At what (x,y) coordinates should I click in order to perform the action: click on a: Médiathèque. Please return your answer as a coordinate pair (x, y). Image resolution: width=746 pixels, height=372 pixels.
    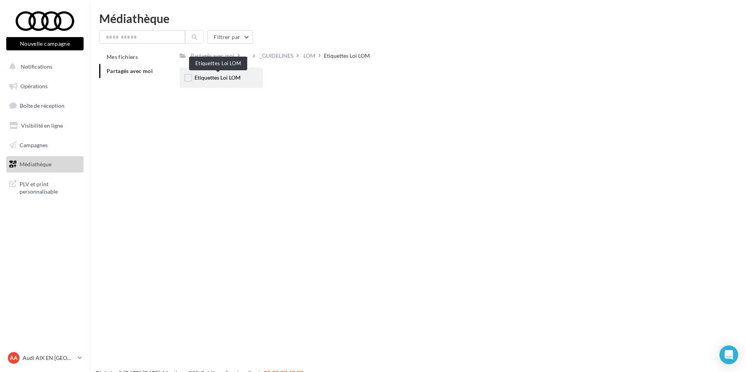
    Looking at the image, I should click on (45, 164).